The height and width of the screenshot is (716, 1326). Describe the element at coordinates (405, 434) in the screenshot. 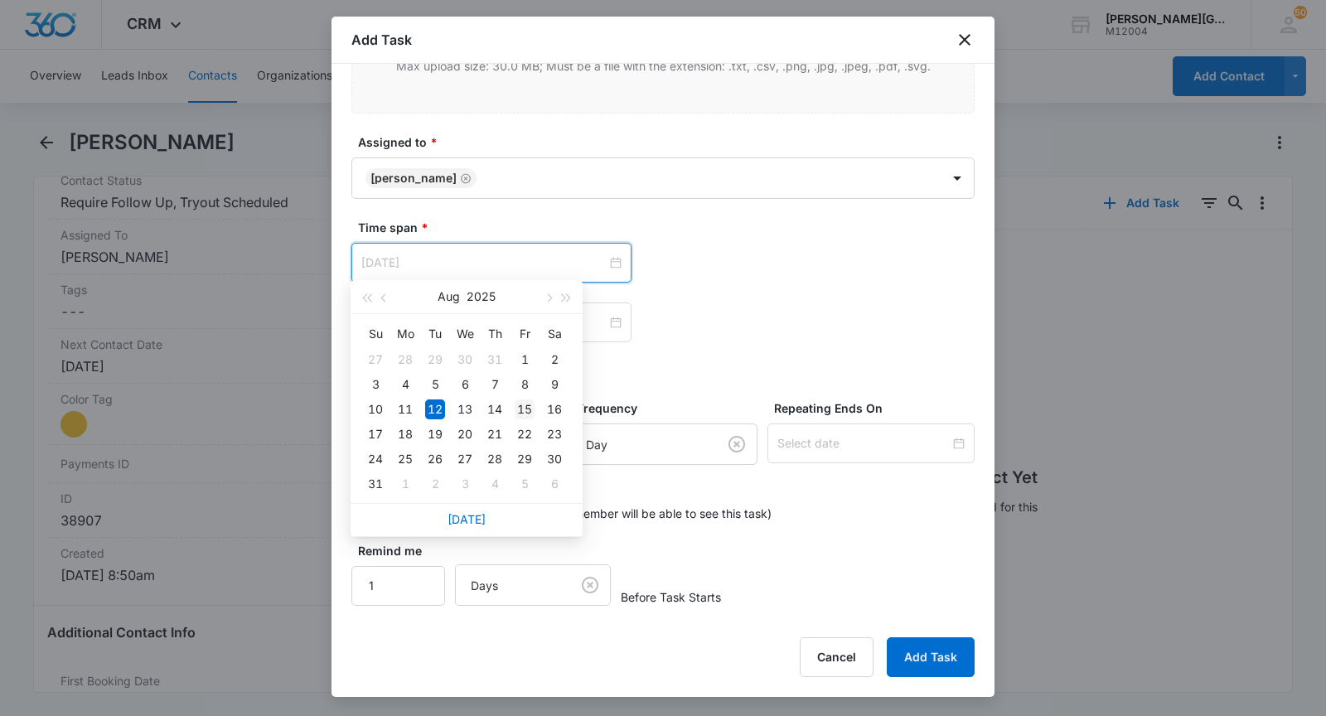

I see `td: 2025-08-18` at that location.